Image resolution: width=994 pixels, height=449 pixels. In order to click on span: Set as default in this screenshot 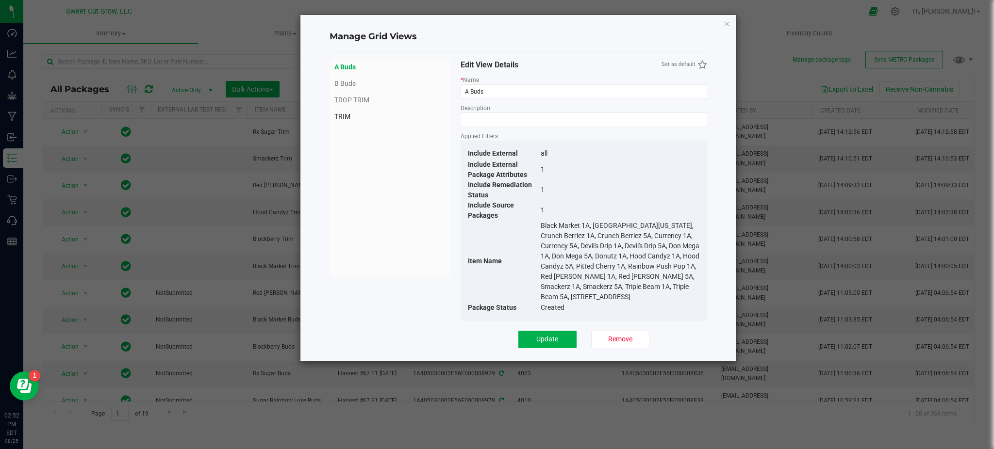, I will do `click(678, 65)`.